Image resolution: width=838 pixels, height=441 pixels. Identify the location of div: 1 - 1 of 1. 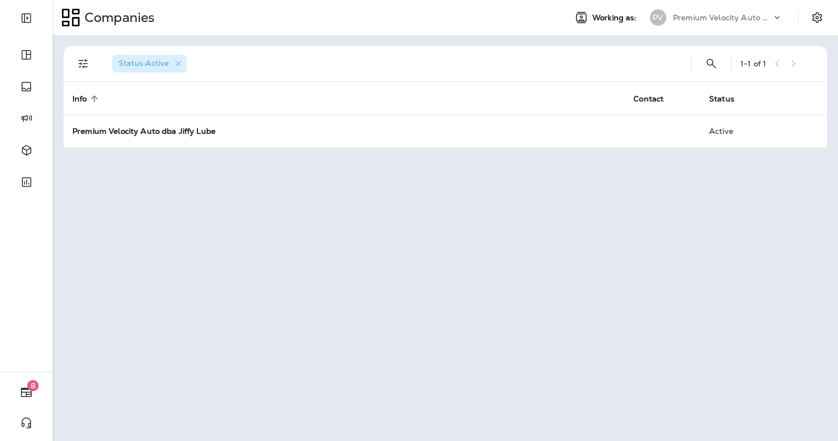
(753, 64).